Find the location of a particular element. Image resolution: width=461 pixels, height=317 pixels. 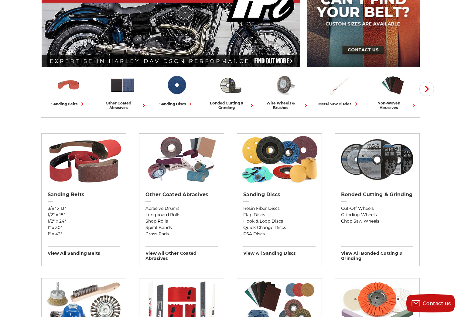

a: Grinding Wheels is located at coordinates (377, 215).